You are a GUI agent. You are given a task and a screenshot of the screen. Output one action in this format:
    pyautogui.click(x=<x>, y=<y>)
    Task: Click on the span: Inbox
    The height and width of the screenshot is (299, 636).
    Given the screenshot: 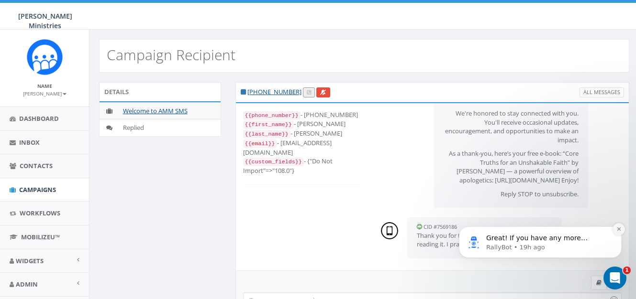 What is the action you would take?
    pyautogui.click(x=29, y=143)
    